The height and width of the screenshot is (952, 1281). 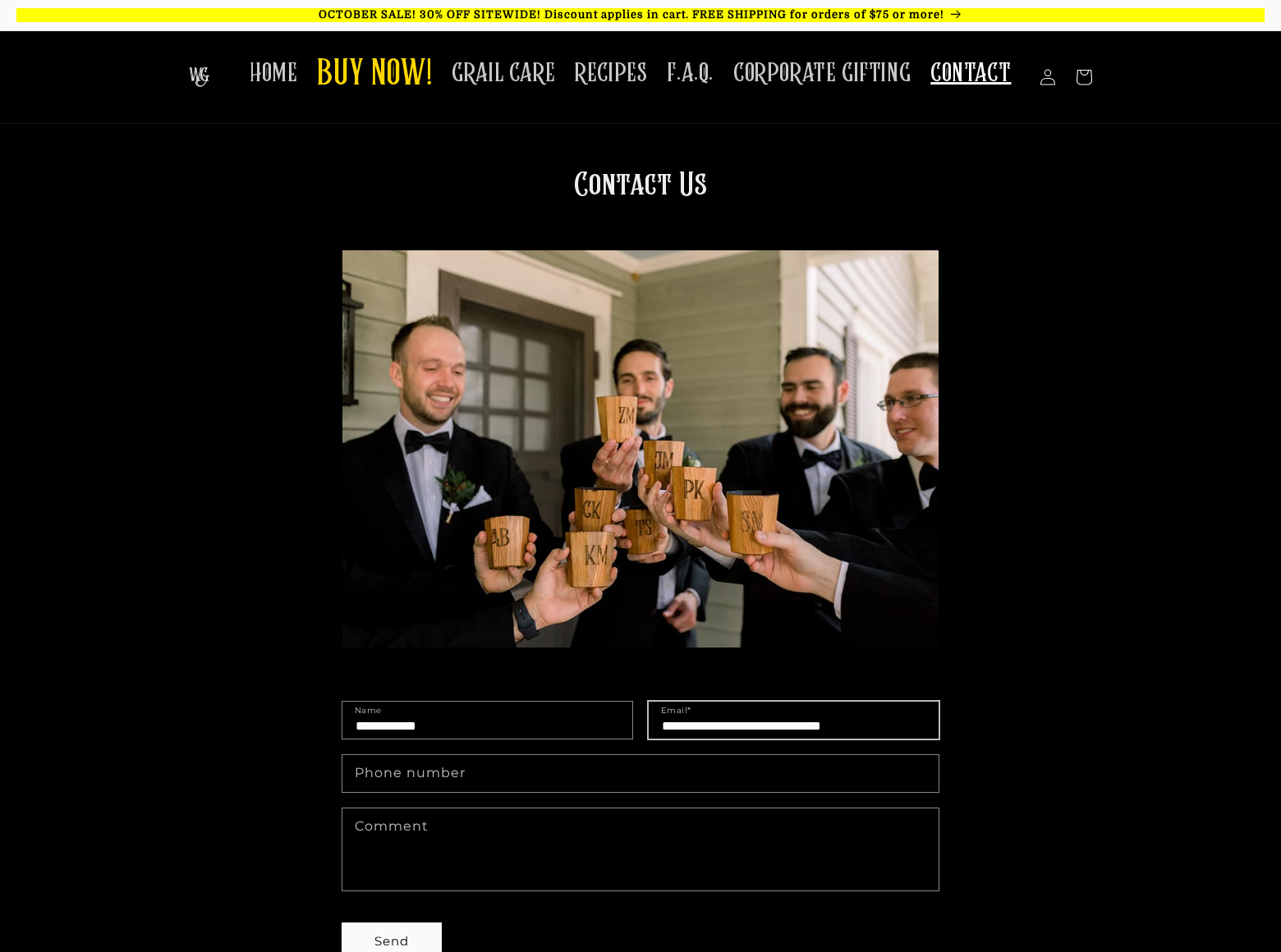 What do you see at coordinates (611, 73) in the screenshot?
I see `a: RECIPES` at bounding box center [611, 73].